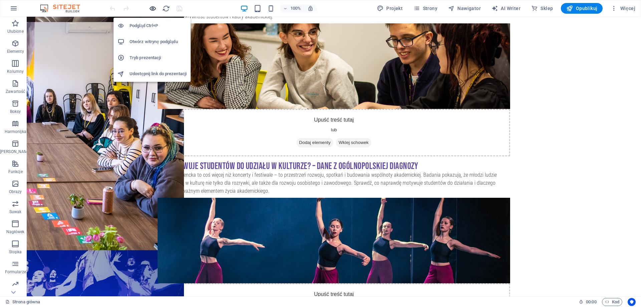  Describe the element at coordinates (15, 131) in the screenshot. I see `p: Harmonijka` at that location.